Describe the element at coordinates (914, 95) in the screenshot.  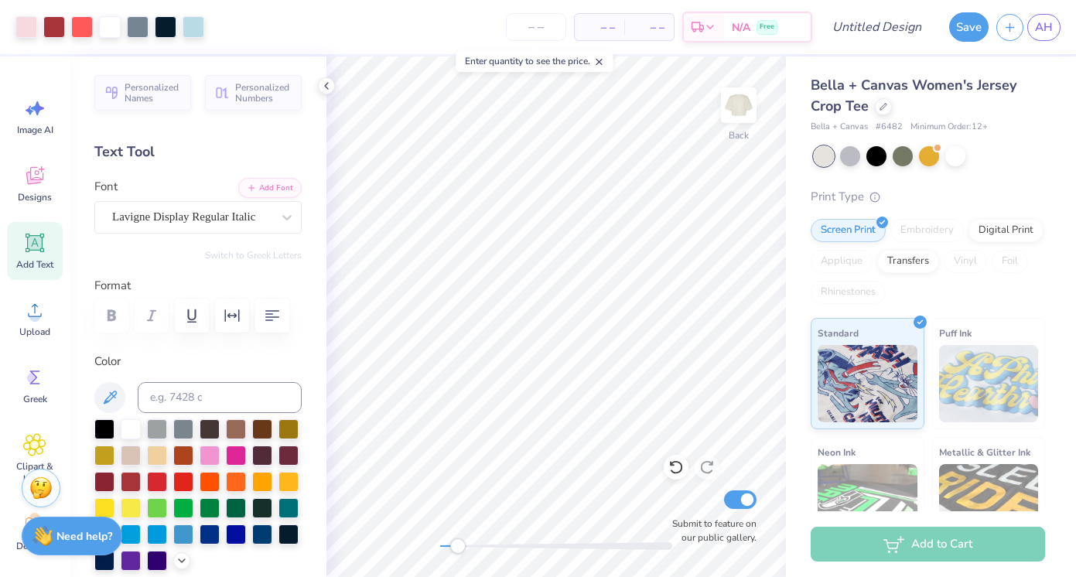
I see `span: Bella + Canvas Women's Jersey Crop Tee` at that location.